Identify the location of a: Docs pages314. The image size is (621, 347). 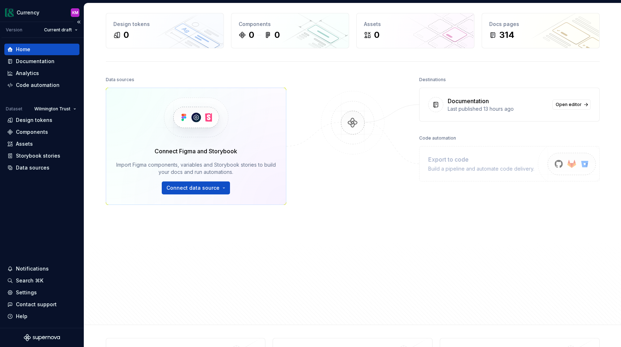
(541, 31).